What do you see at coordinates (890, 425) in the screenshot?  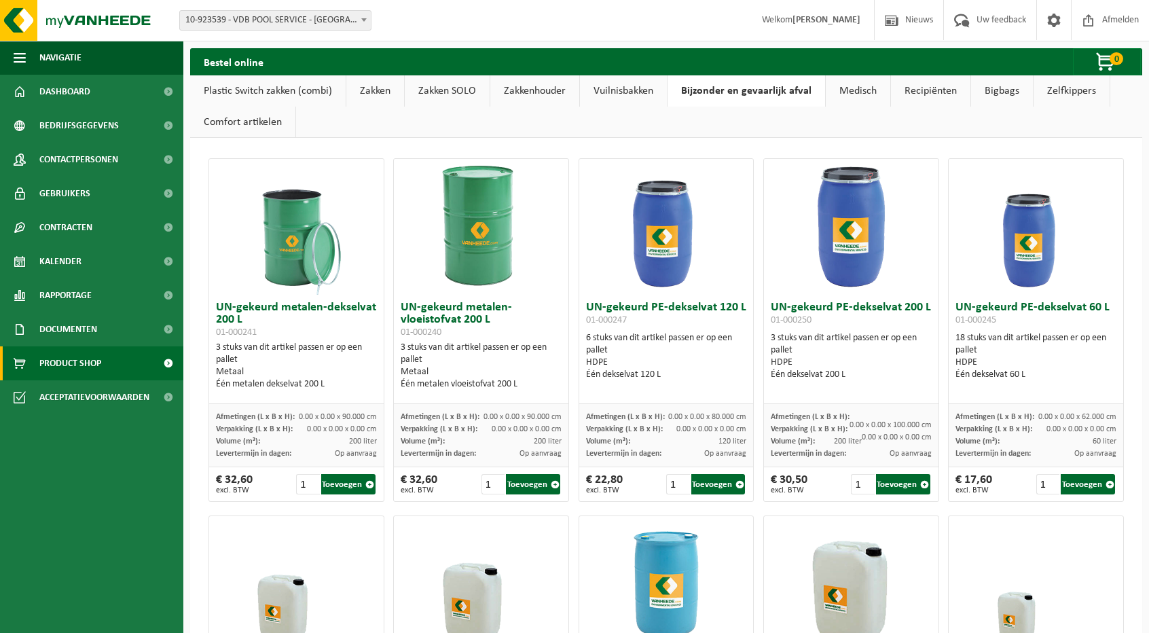 I see `span: 0.00 x 0.00 x 100.000 cm` at bounding box center [890, 425].